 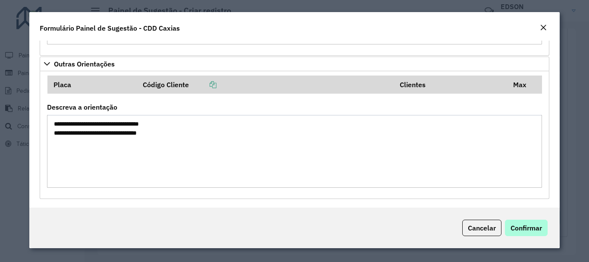 I want to click on span: Cancelar, so click(x=482, y=228).